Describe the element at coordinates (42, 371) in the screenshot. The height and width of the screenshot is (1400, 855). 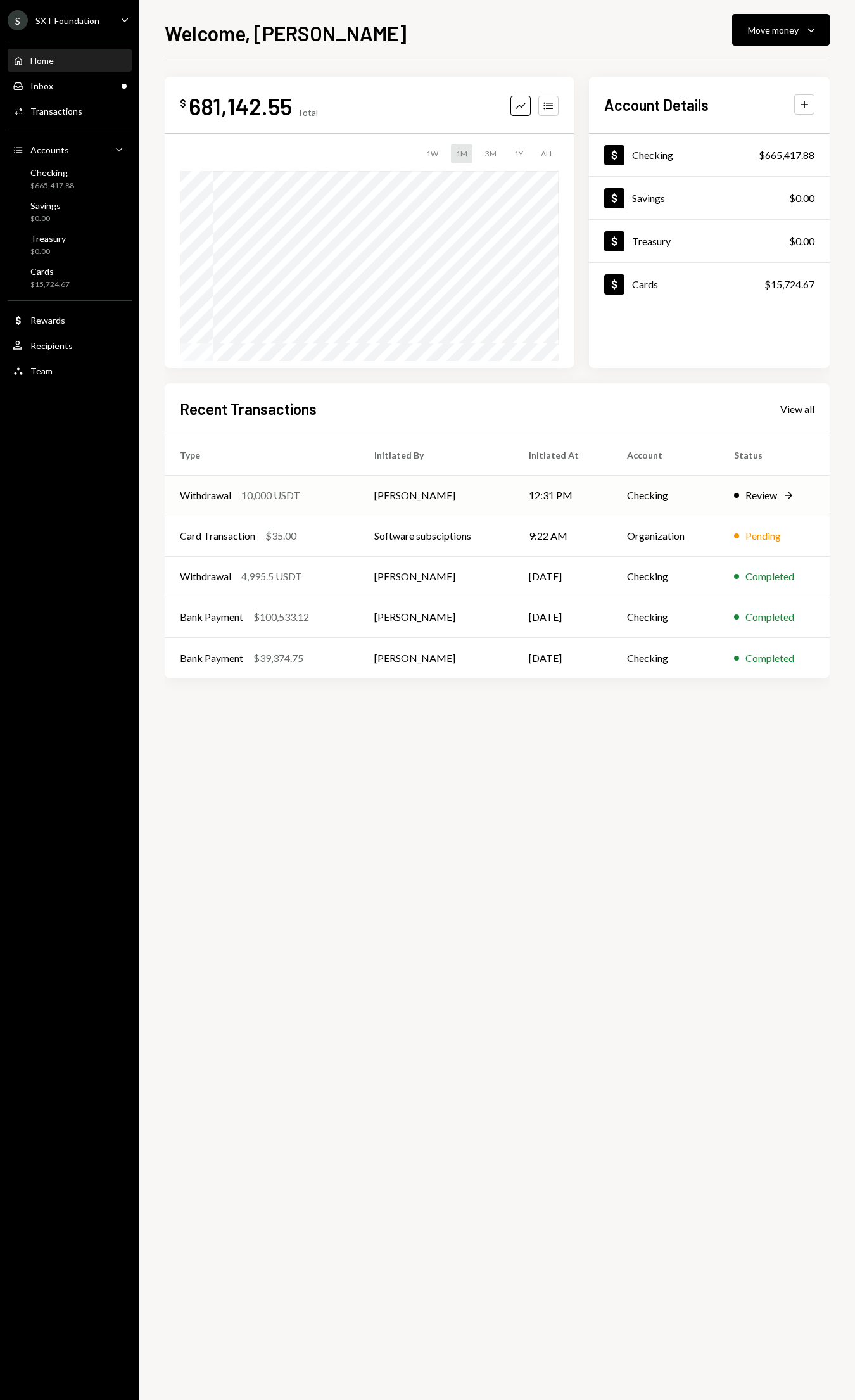
I see `div: Team` at that location.